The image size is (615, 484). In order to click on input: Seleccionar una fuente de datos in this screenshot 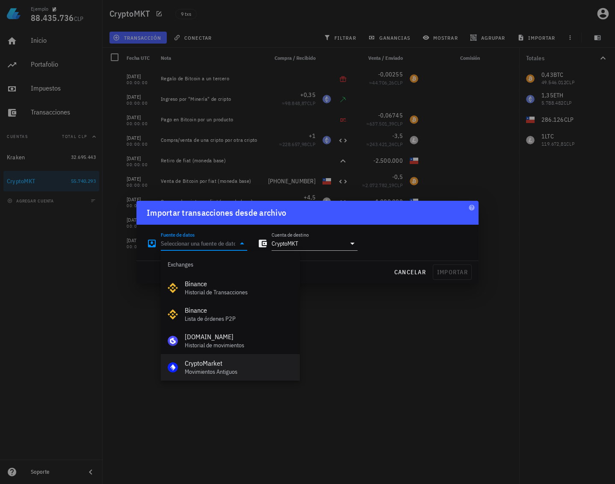, I will do `click(198, 244)`.